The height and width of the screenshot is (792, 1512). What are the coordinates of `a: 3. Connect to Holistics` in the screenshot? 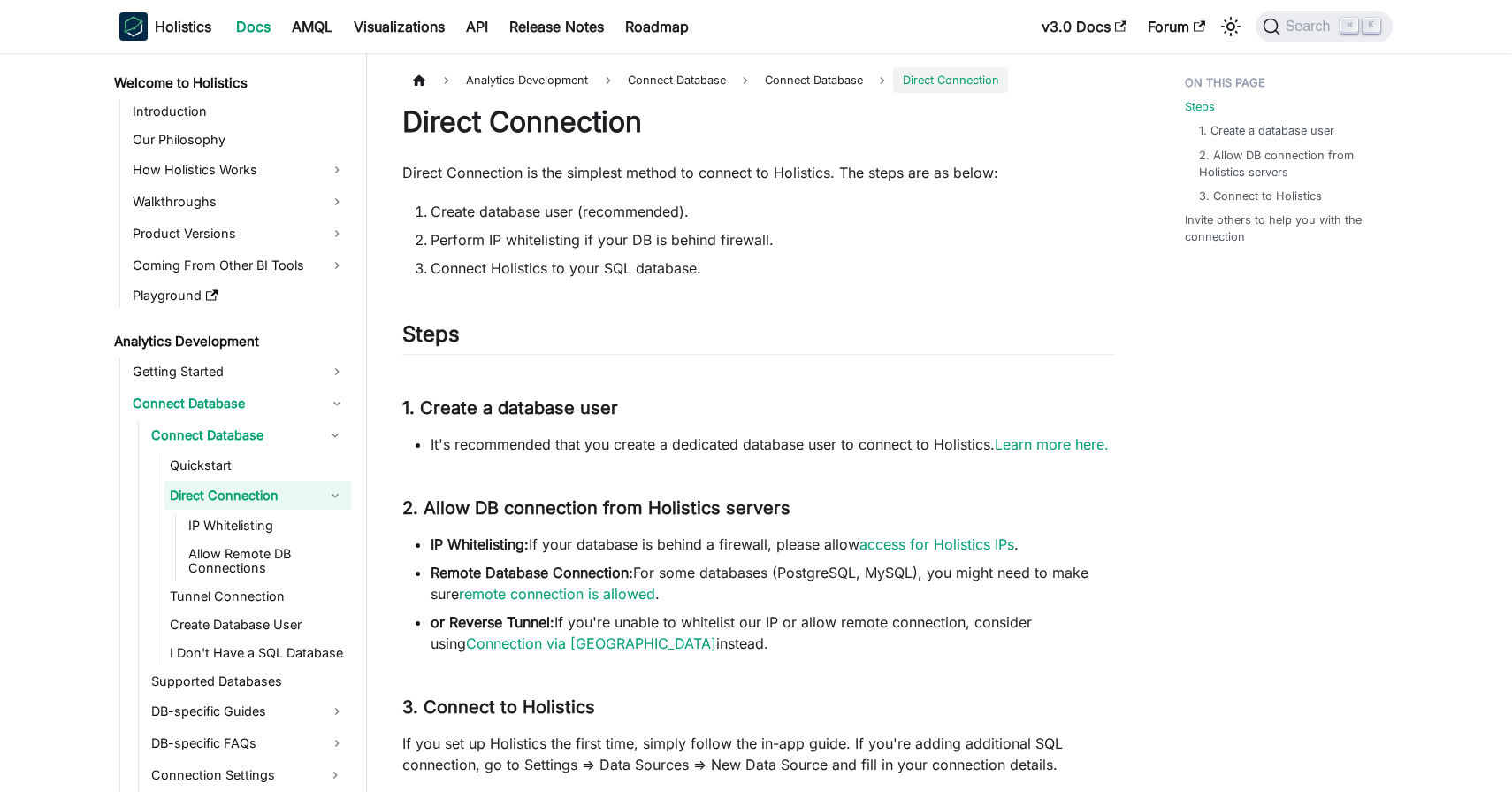 It's located at (1260, 196).